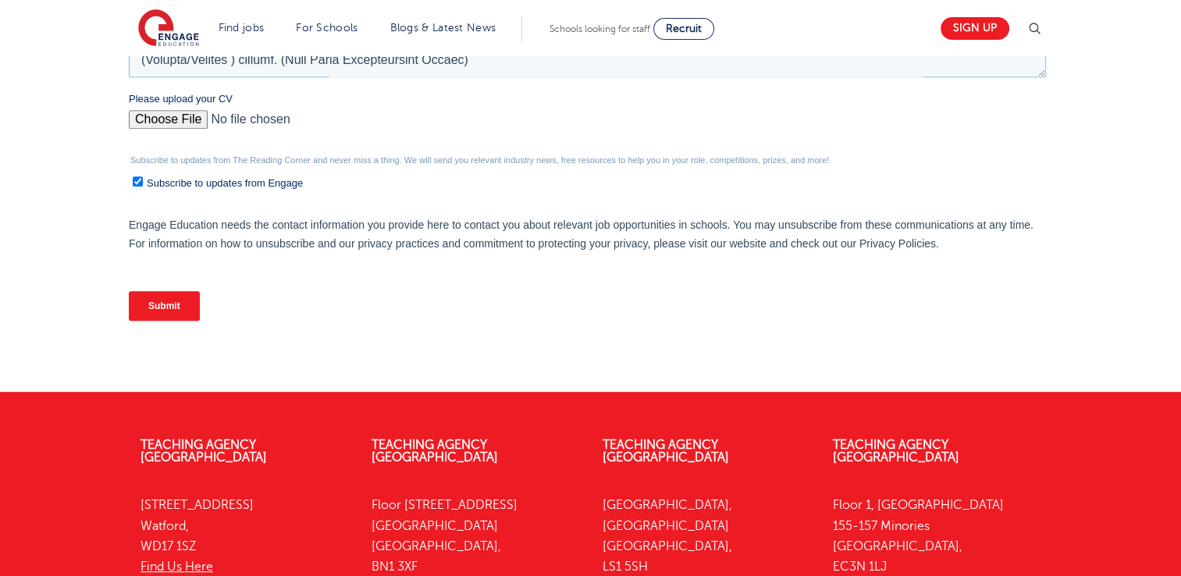  What do you see at coordinates (176, 566) in the screenshot?
I see `a: Find Us Here` at bounding box center [176, 566].